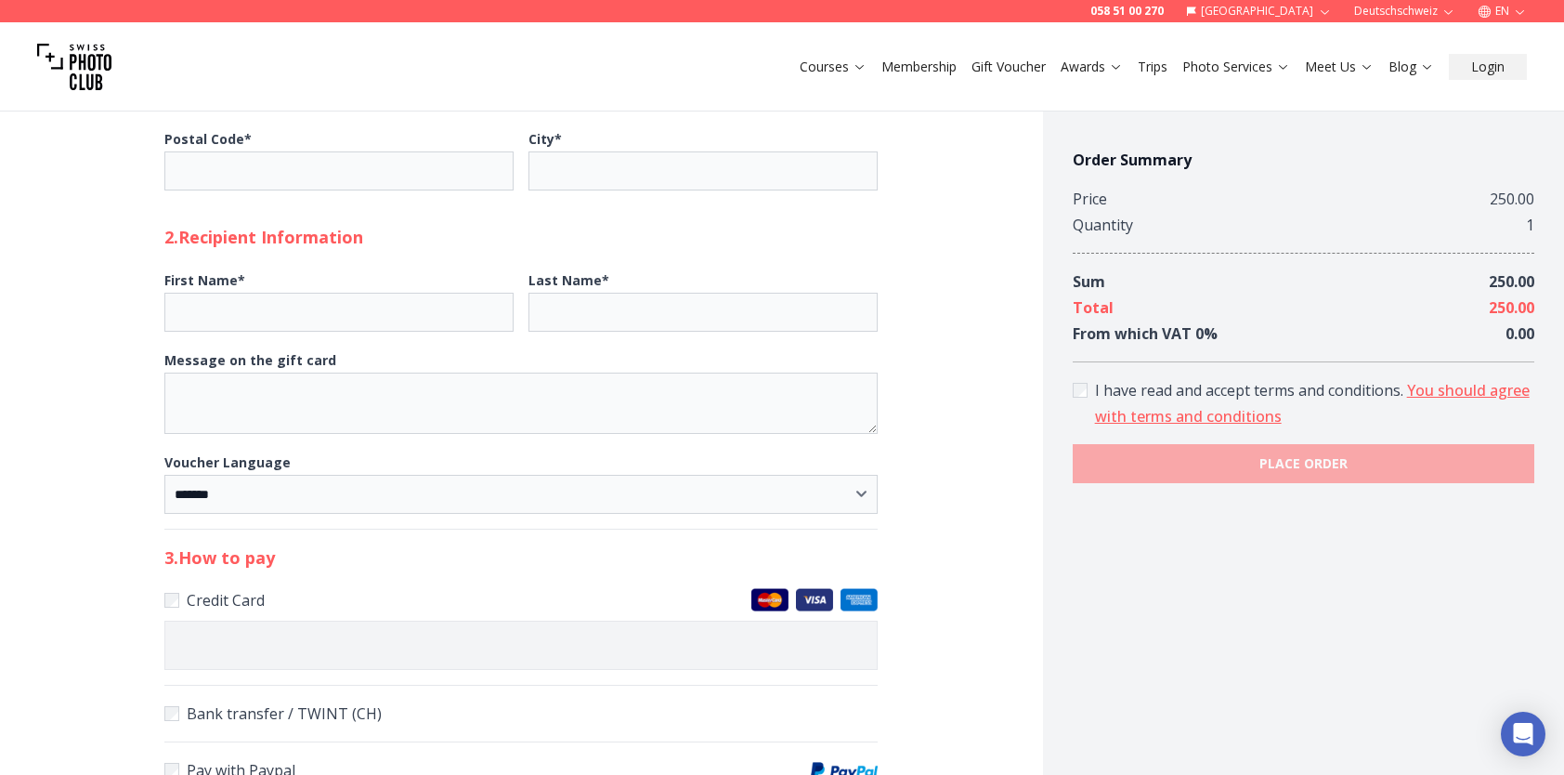  Describe the element at coordinates (859, 599) in the screenshot. I see `img: American Express` at that location.